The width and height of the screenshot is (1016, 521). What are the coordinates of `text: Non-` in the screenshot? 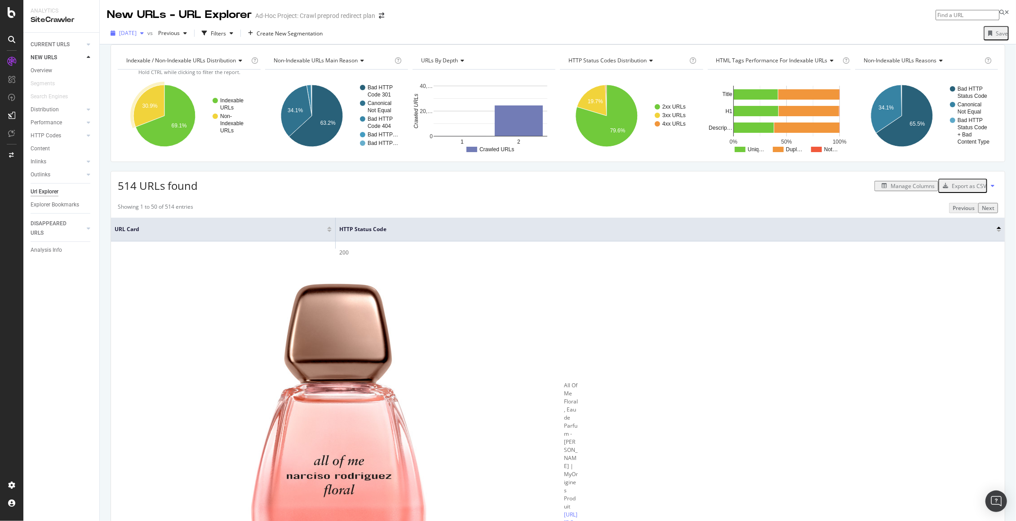 It's located at (226, 116).